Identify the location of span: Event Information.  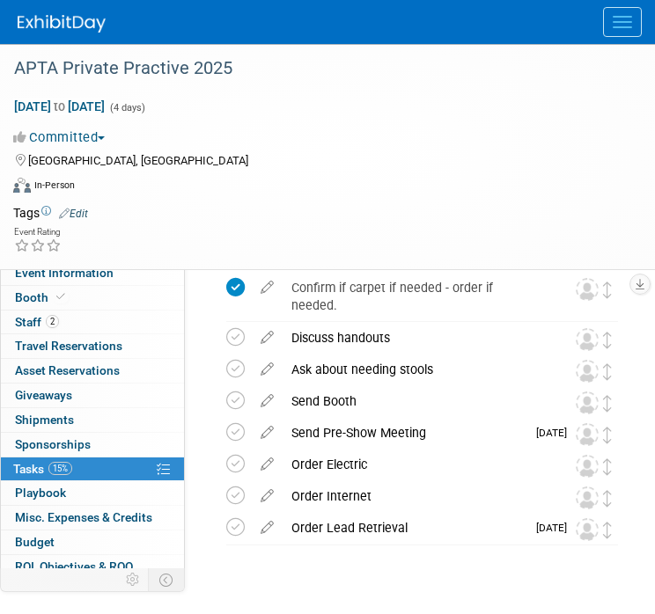
(64, 273).